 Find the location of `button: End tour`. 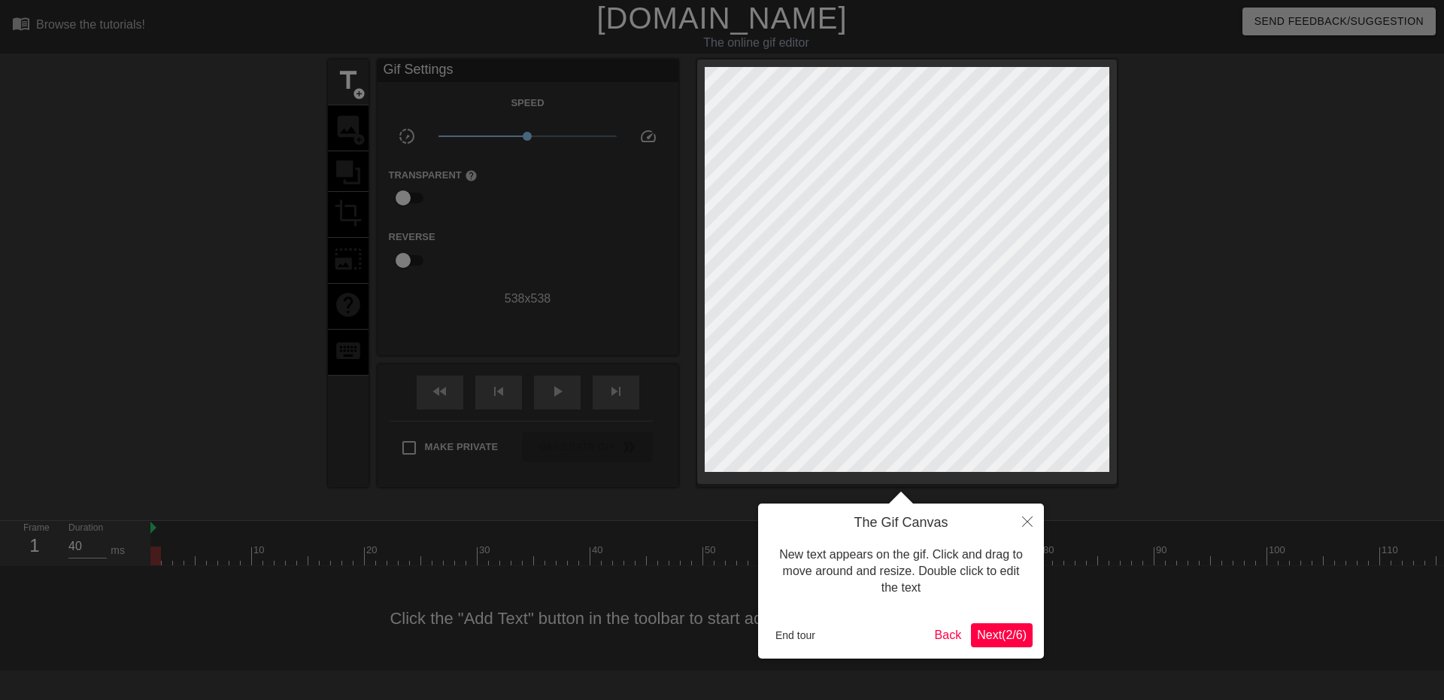

button: End tour is located at coordinates (795, 635).